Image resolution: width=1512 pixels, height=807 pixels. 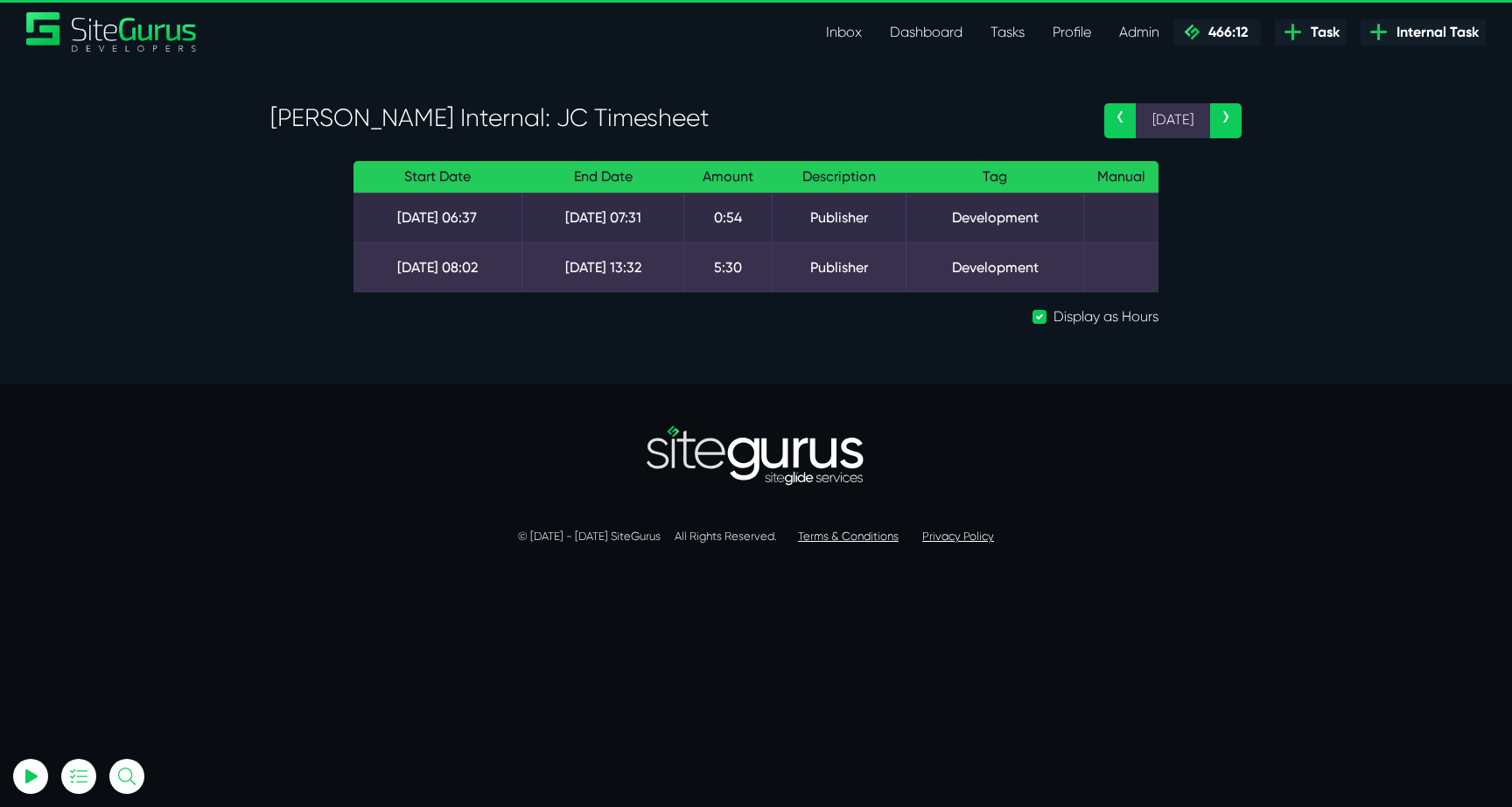 What do you see at coordinates (112, 31) in the screenshot?
I see `a: SiteGurus` at bounding box center [112, 31].